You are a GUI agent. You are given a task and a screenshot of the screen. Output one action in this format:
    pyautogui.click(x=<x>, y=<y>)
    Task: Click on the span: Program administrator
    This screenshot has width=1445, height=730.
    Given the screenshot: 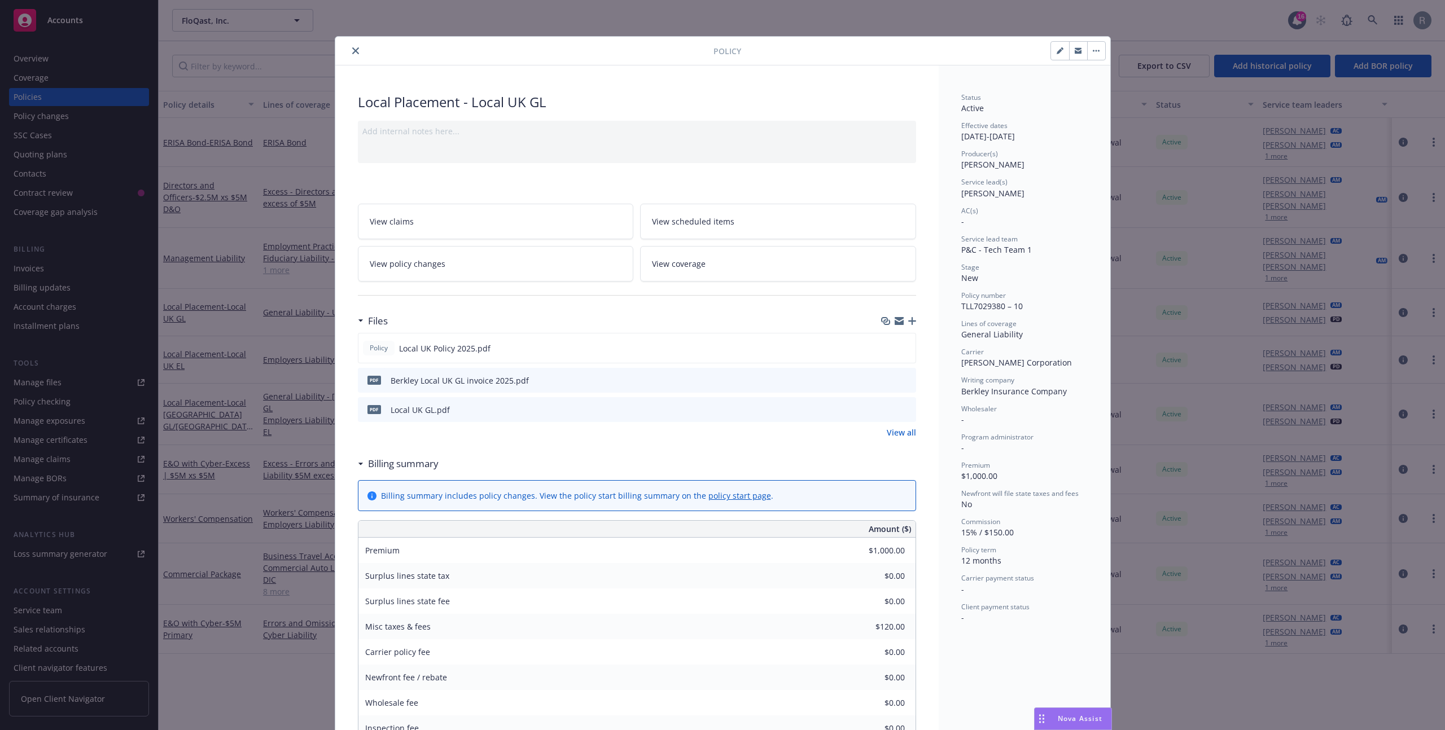 What is the action you would take?
    pyautogui.click(x=997, y=437)
    